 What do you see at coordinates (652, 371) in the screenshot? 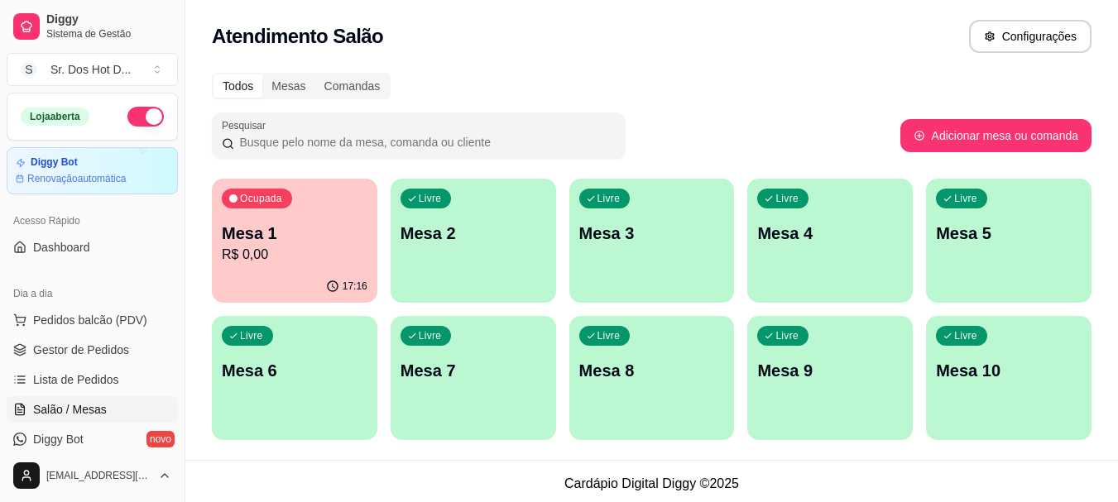
I see `p: Mesa 8` at bounding box center [652, 371].